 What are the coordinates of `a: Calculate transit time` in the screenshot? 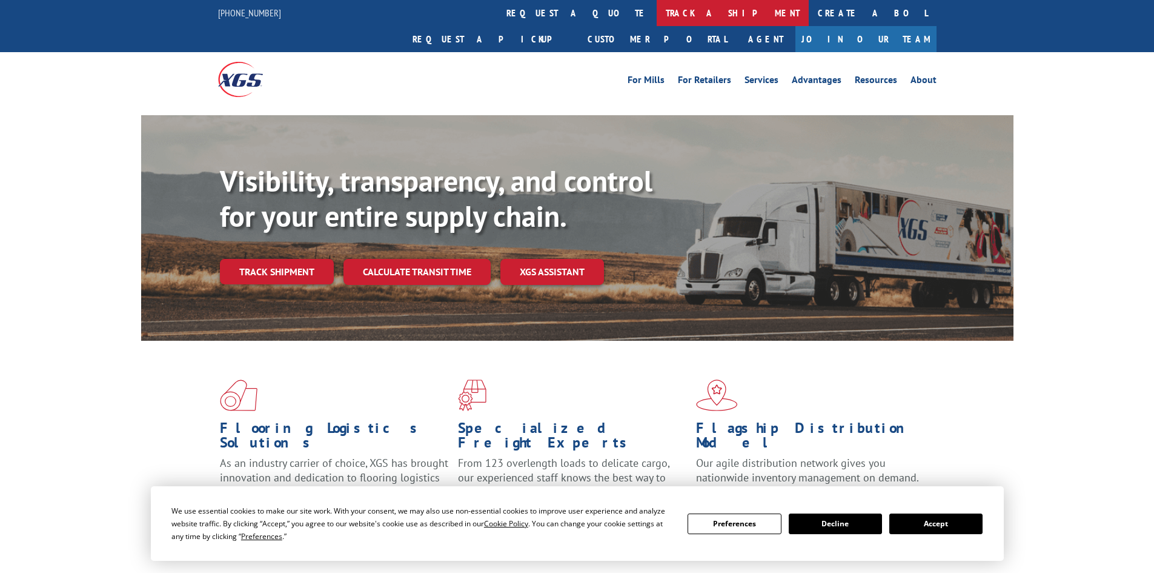 It's located at (417, 271).